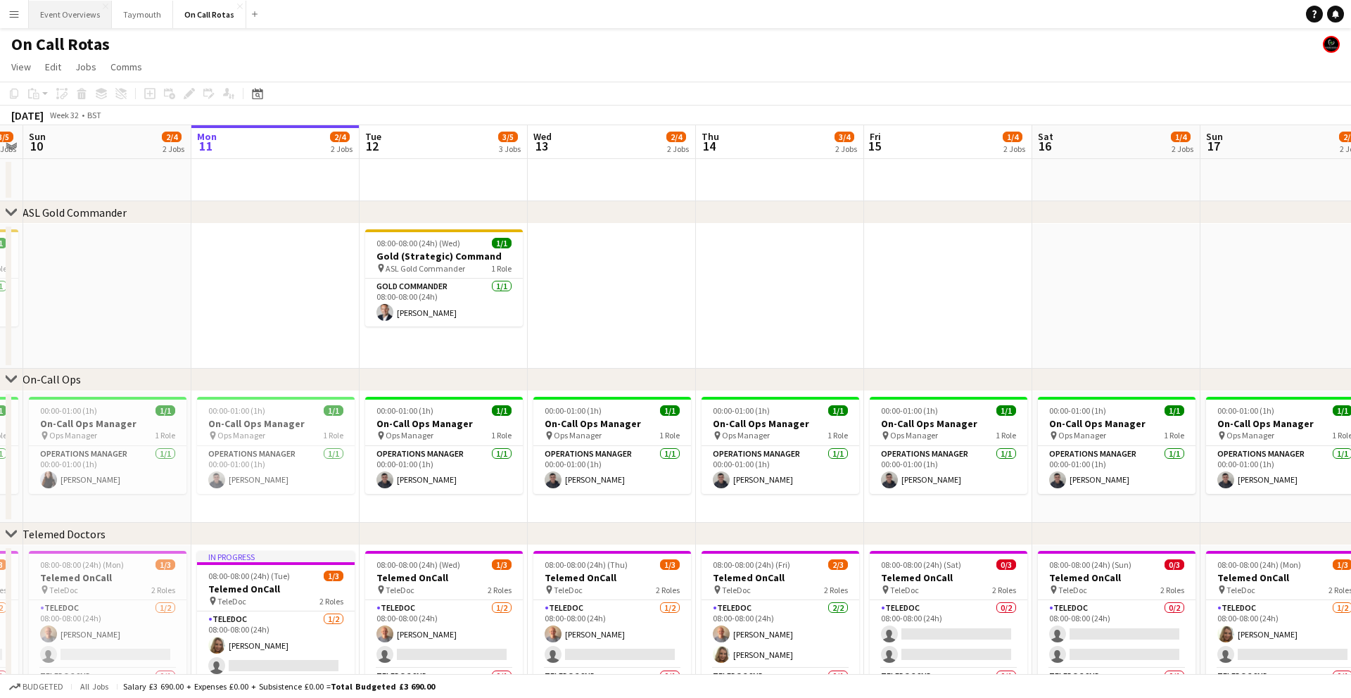 Image resolution: width=1351 pixels, height=698 pixels. What do you see at coordinates (425, 268) in the screenshot?
I see `span: ASL Gold Commander` at bounding box center [425, 268].